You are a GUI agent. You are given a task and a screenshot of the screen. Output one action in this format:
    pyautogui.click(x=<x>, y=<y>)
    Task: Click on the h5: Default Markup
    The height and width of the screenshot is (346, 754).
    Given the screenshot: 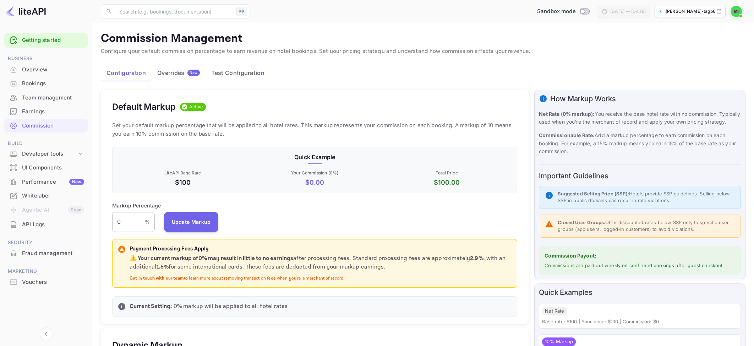 What is the action you would take?
    pyautogui.click(x=144, y=107)
    